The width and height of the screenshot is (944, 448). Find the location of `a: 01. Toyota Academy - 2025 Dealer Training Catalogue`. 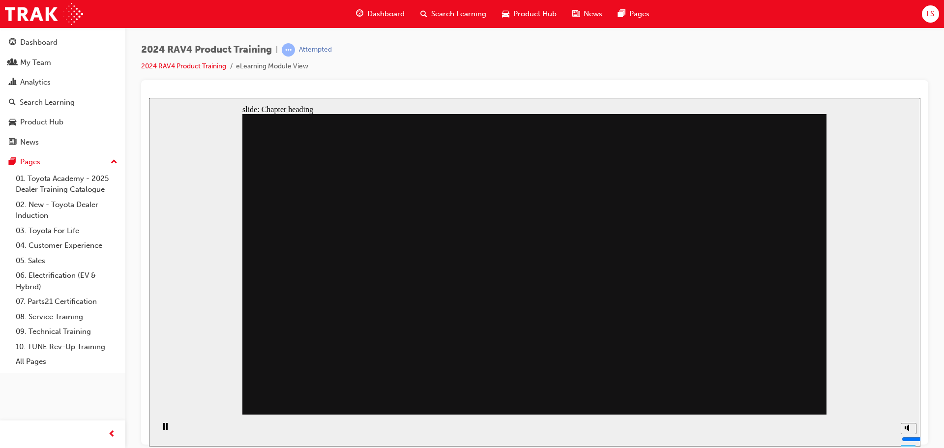

a: 01. Toyota Academy - 2025 Dealer Training Catalogue is located at coordinates (66, 184).